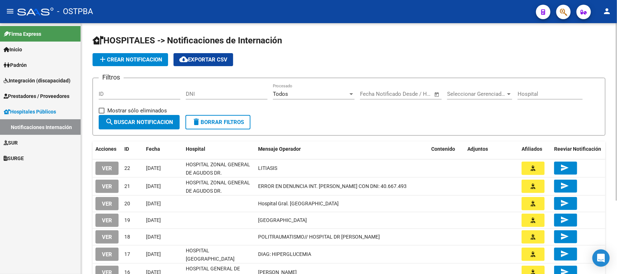 This screenshot has height=274, width=617. What do you see at coordinates (577, 149) in the screenshot?
I see `span: Reeviar Notificación` at bounding box center [577, 149].